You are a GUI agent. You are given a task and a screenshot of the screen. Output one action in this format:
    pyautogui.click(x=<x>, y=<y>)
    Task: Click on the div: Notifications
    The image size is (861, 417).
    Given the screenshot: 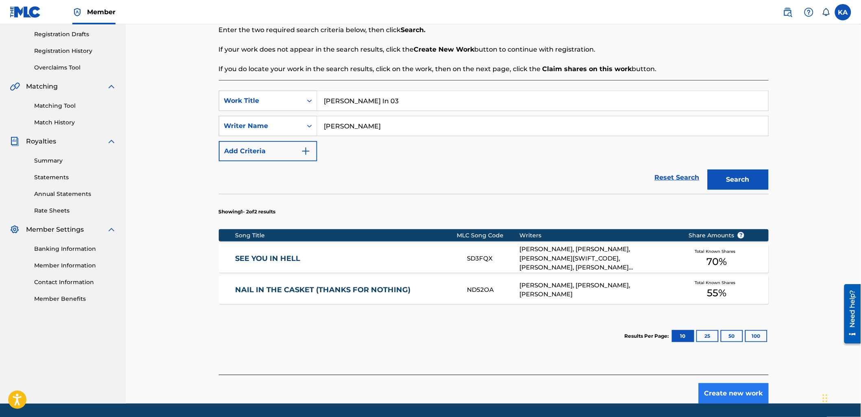 What is the action you would take?
    pyautogui.click(x=826, y=12)
    